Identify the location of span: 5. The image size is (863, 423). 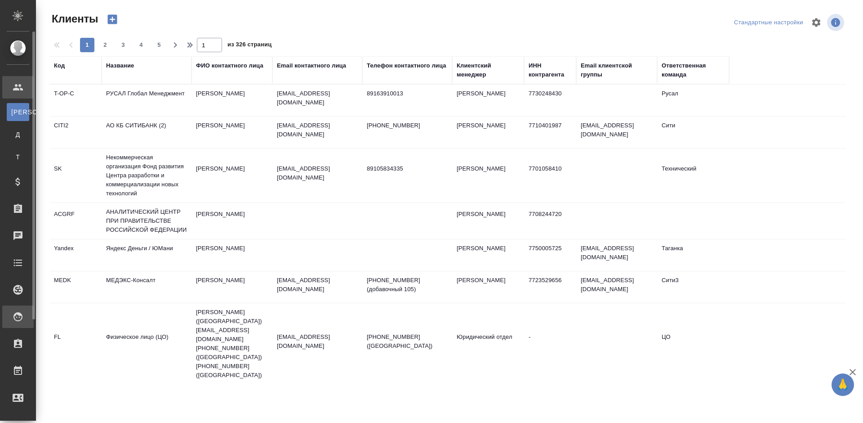
(159, 45).